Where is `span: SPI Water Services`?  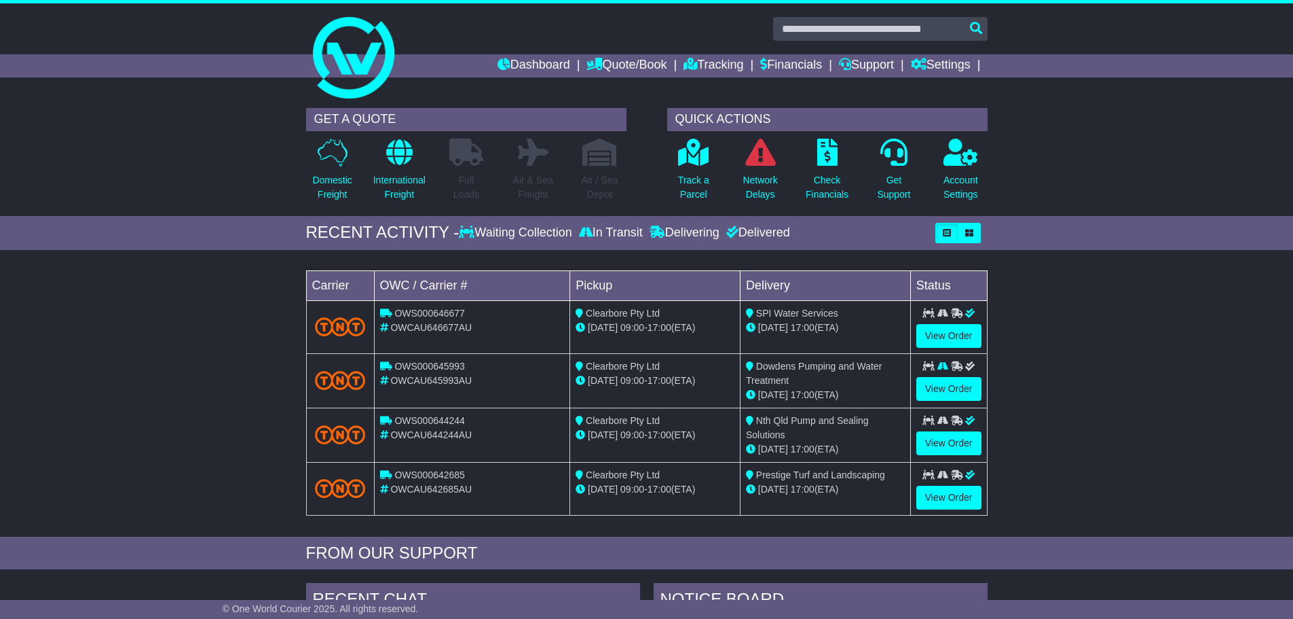
span: SPI Water Services is located at coordinates (797, 313).